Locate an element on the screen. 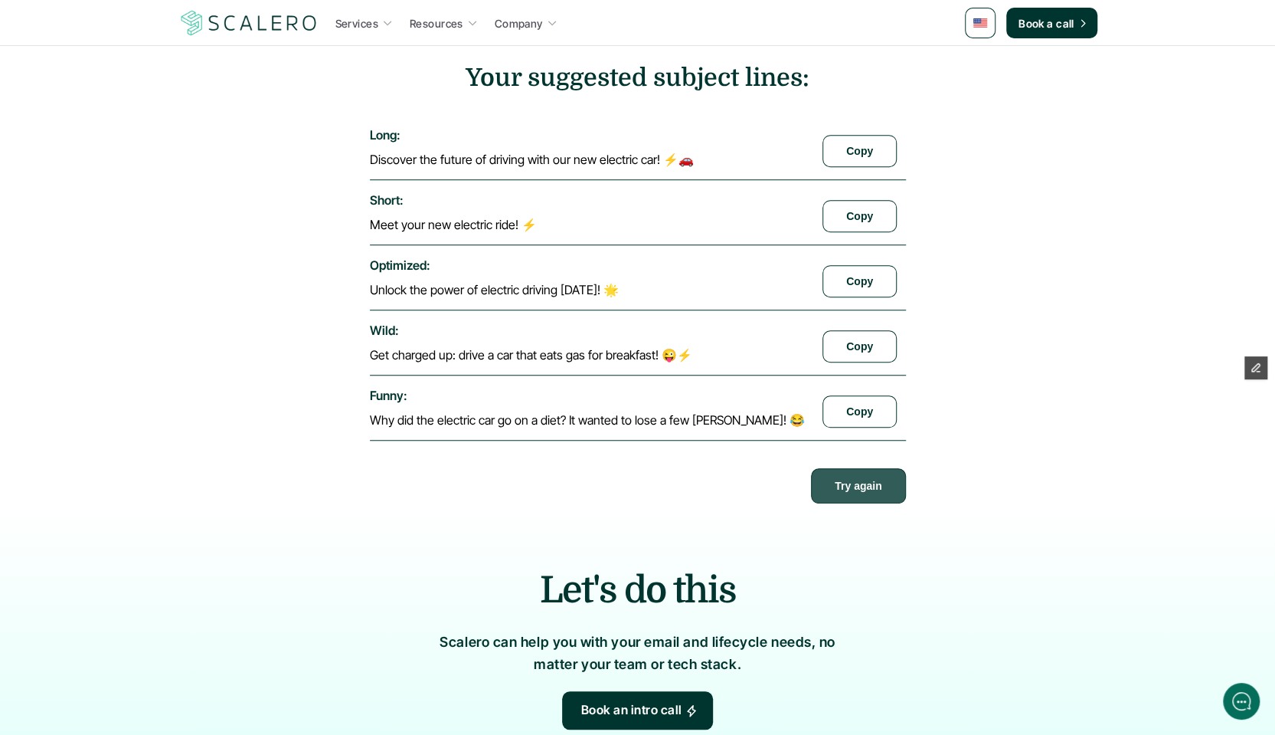 The image size is (1275, 735). button: Try again is located at coordinates (858, 486).